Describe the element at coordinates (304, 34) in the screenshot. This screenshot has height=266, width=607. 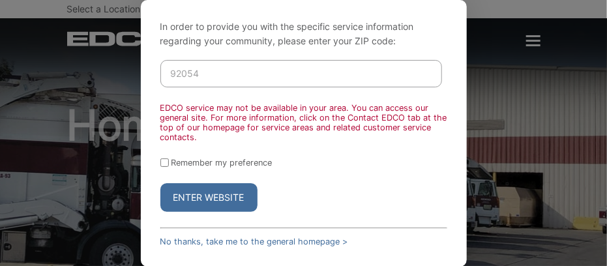
I see `p: In order to provide you with the specific service information regarding your community, please en...` at that location.